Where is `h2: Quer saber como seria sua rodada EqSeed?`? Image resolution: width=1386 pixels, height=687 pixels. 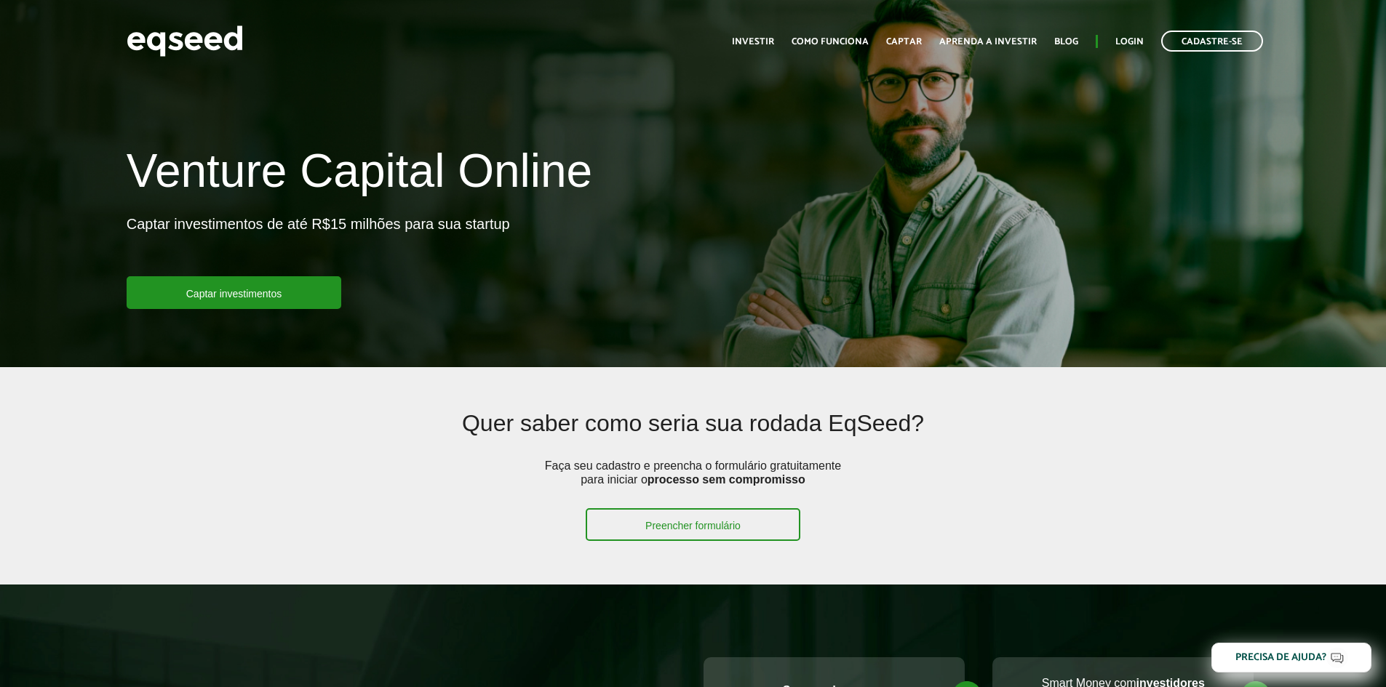 h2: Quer saber como seria sua rodada EqSeed? is located at coordinates (692, 434).